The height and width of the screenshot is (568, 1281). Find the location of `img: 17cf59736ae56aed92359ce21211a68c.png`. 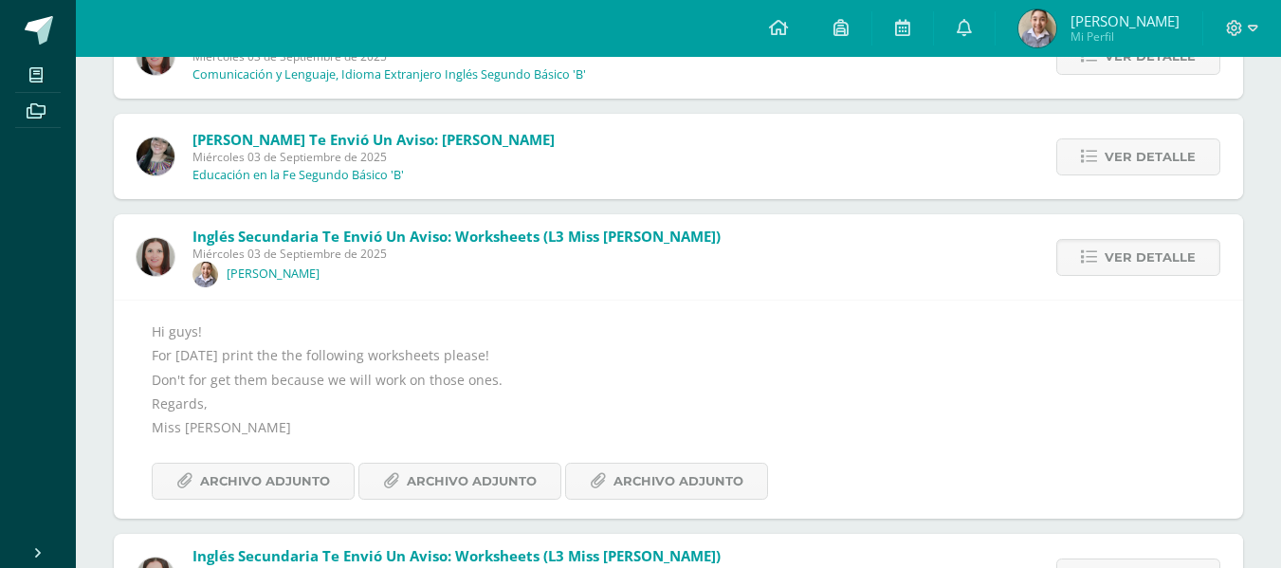

img: 17cf59736ae56aed92359ce21211a68c.png is located at coordinates (1037, 28).